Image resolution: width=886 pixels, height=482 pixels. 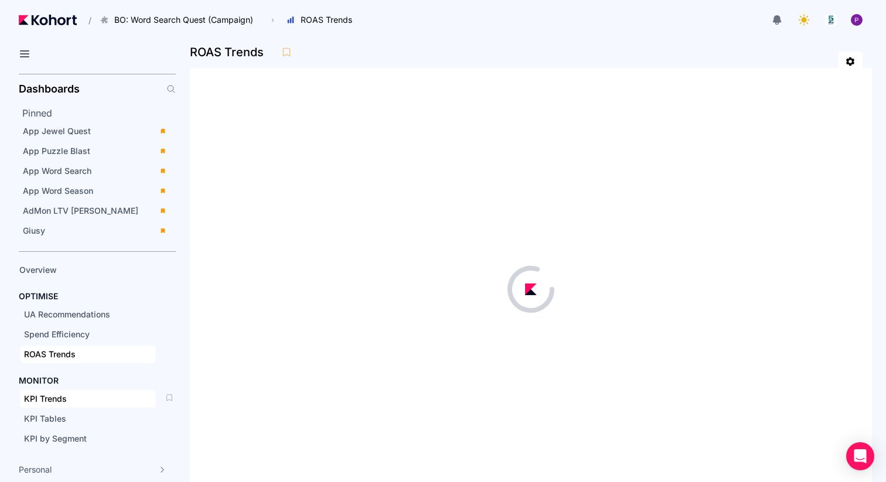 I want to click on a: Overview, so click(x=86, y=270).